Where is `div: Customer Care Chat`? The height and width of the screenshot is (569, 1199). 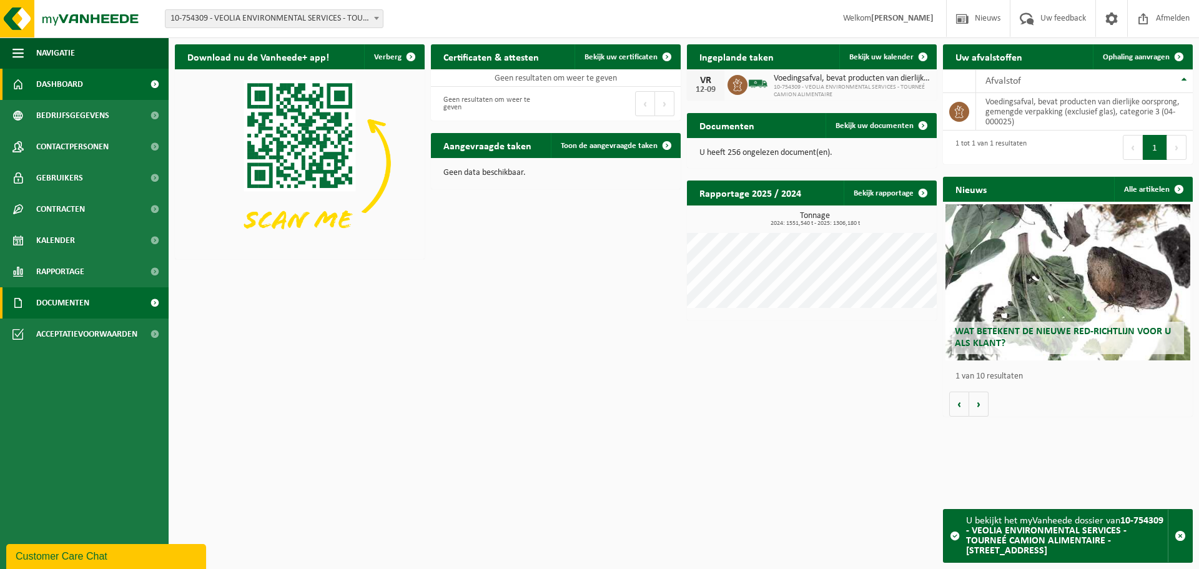 div: Customer Care Chat is located at coordinates (100, 15).